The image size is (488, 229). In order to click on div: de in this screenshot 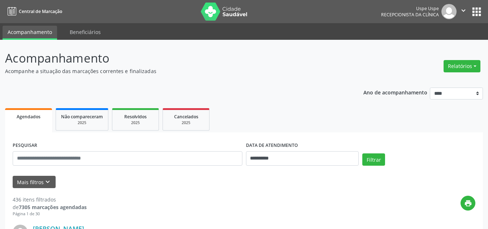, I will do `click(49, 207)`.